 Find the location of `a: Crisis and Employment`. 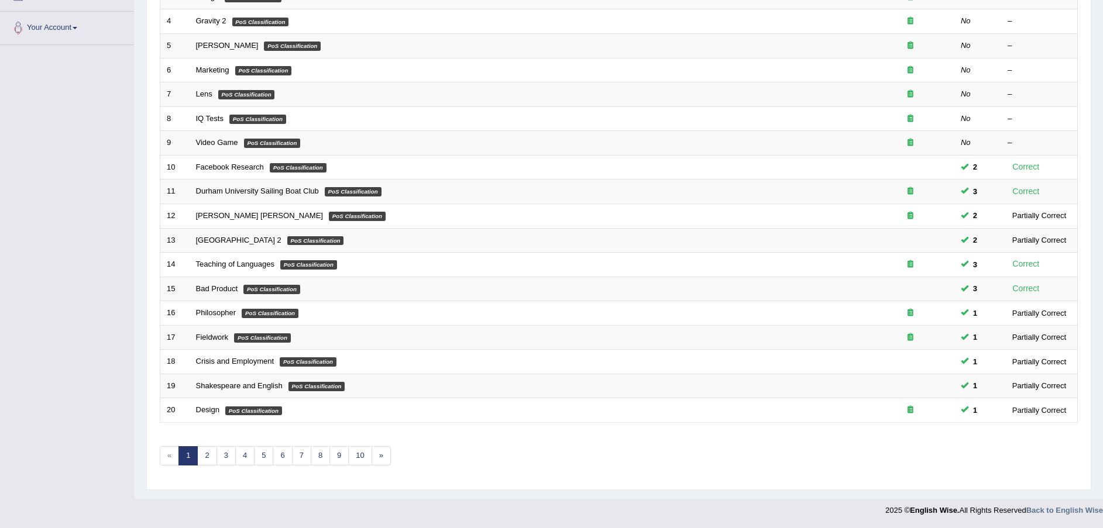

a: Crisis and Employment is located at coordinates (235, 361).